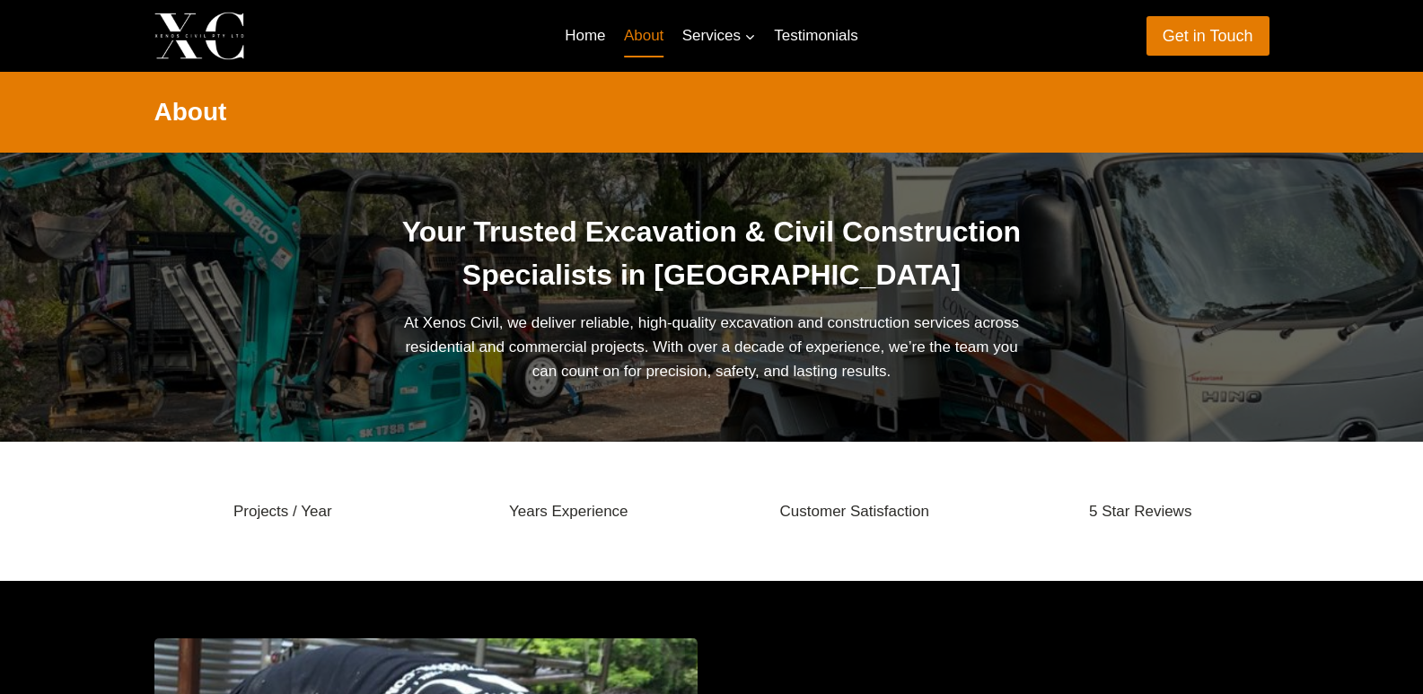 The height and width of the screenshot is (694, 1423). What do you see at coordinates (711, 36) in the screenshot?
I see `nav: Primary Navigation` at bounding box center [711, 36].